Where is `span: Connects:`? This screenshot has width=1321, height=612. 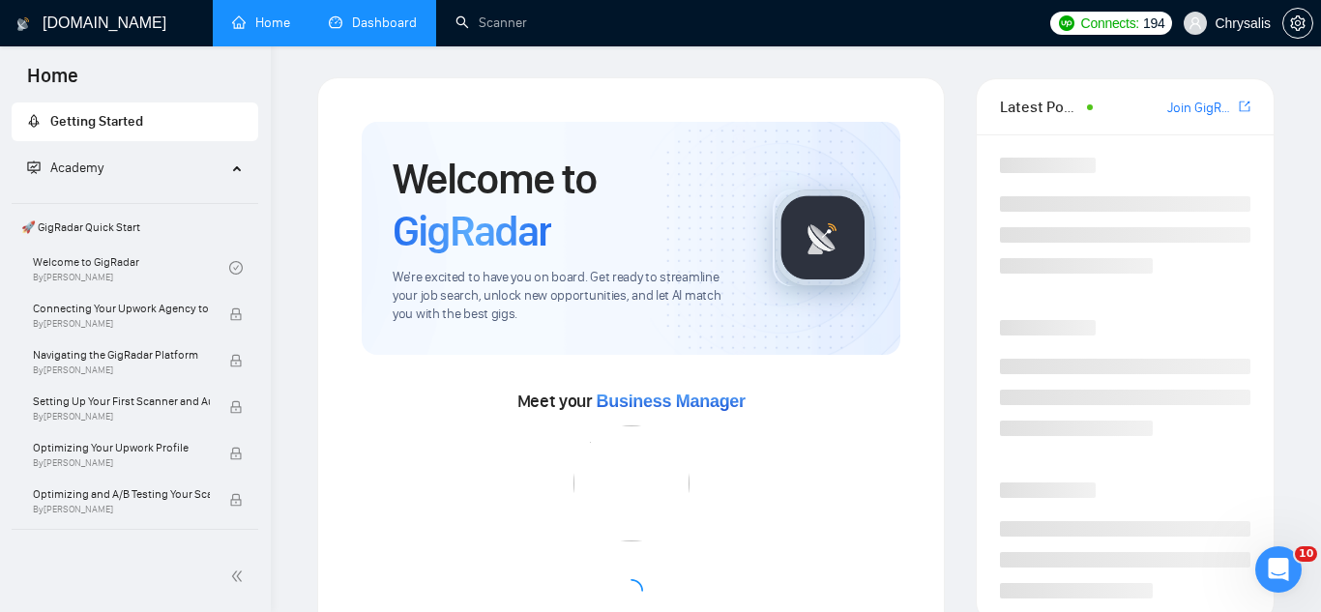 span: Connects: is located at coordinates (1110, 23).